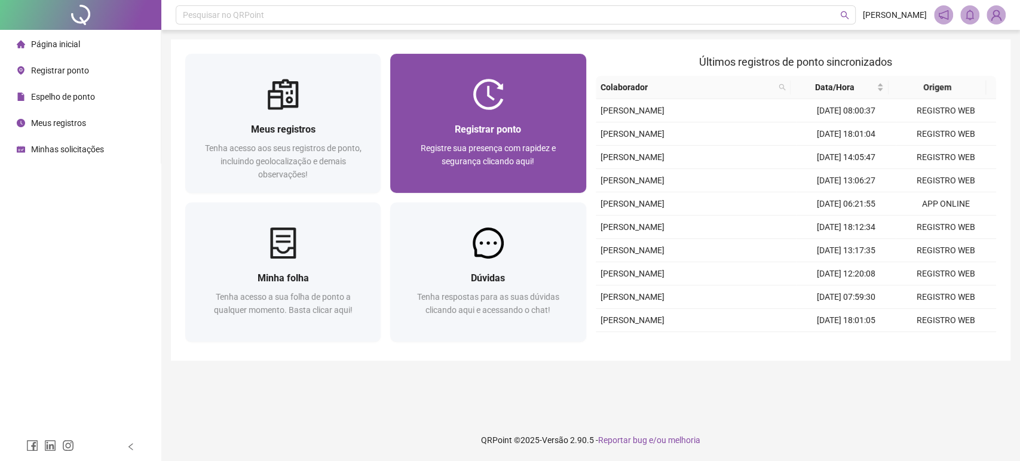 This screenshot has width=1020, height=461. Describe the element at coordinates (283, 303) in the screenshot. I see `span: Tenha acesso a sua folha de ponto a qualquer momento. Basta clicar aqui!` at that location.